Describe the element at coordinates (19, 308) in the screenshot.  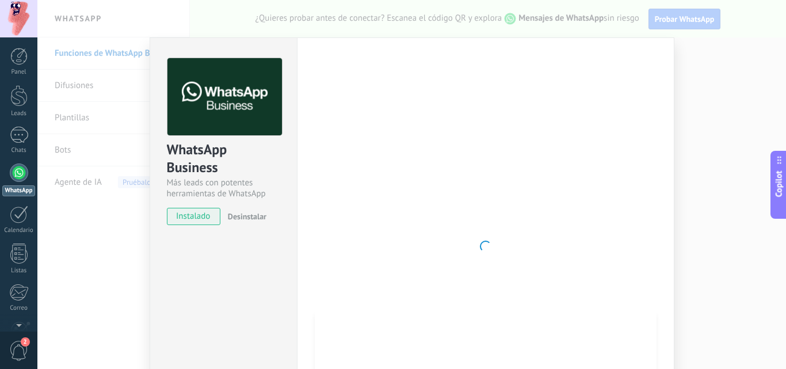
I see `div: Correo` at that location.